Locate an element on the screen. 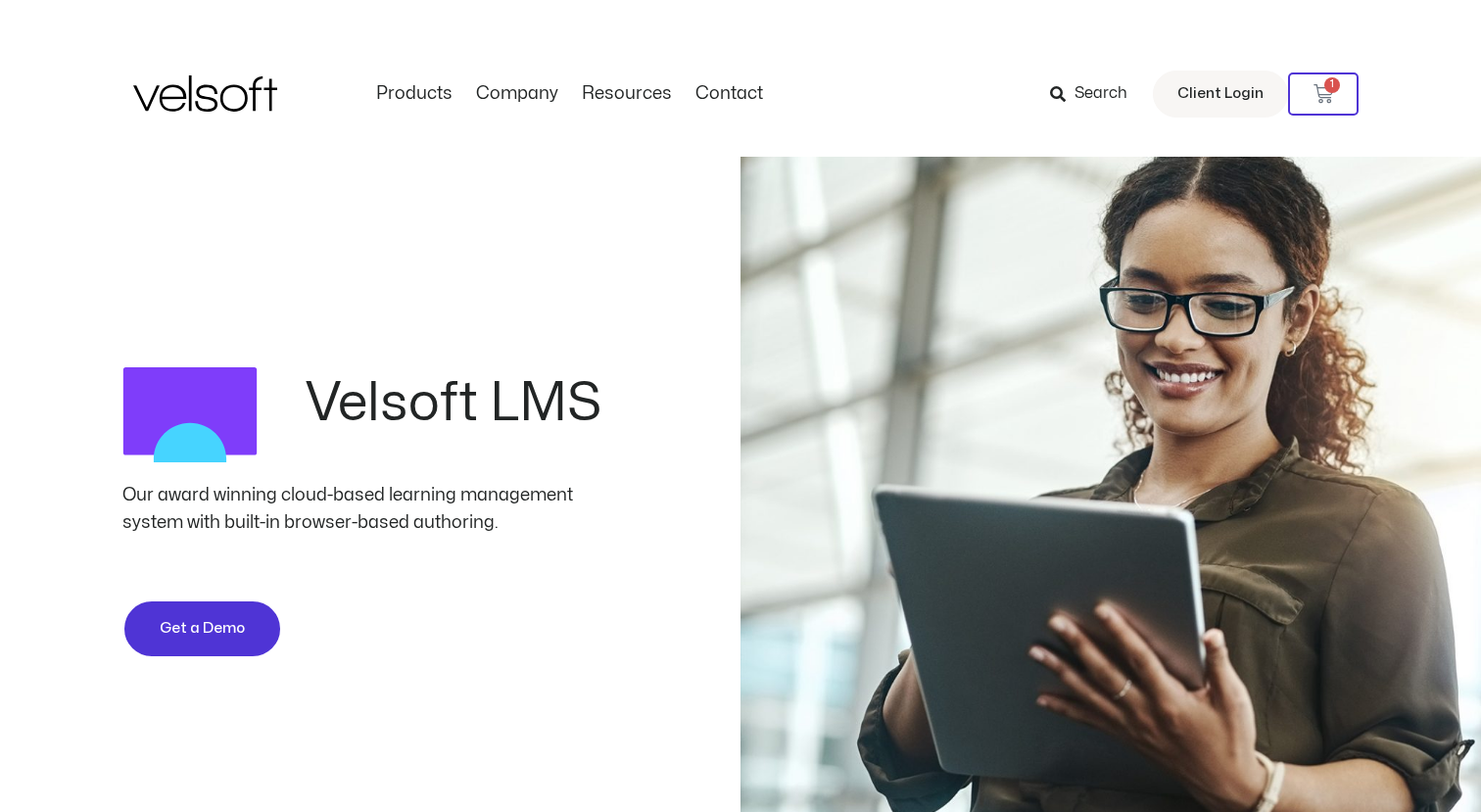 The width and height of the screenshot is (1481, 812). a: CompanyMenu Toggle is located at coordinates (517, 94).